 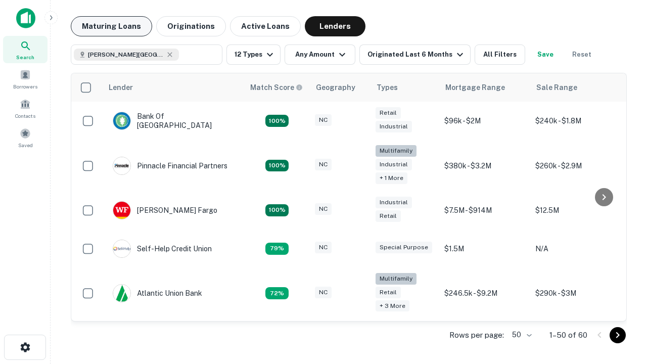 I want to click on th: Geography, so click(x=340, y=87).